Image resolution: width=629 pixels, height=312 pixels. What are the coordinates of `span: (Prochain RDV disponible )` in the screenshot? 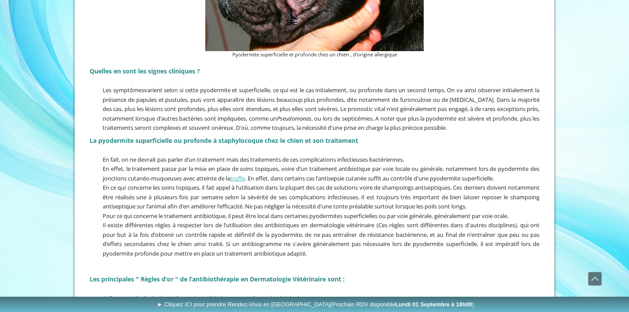 It's located at (402, 304).